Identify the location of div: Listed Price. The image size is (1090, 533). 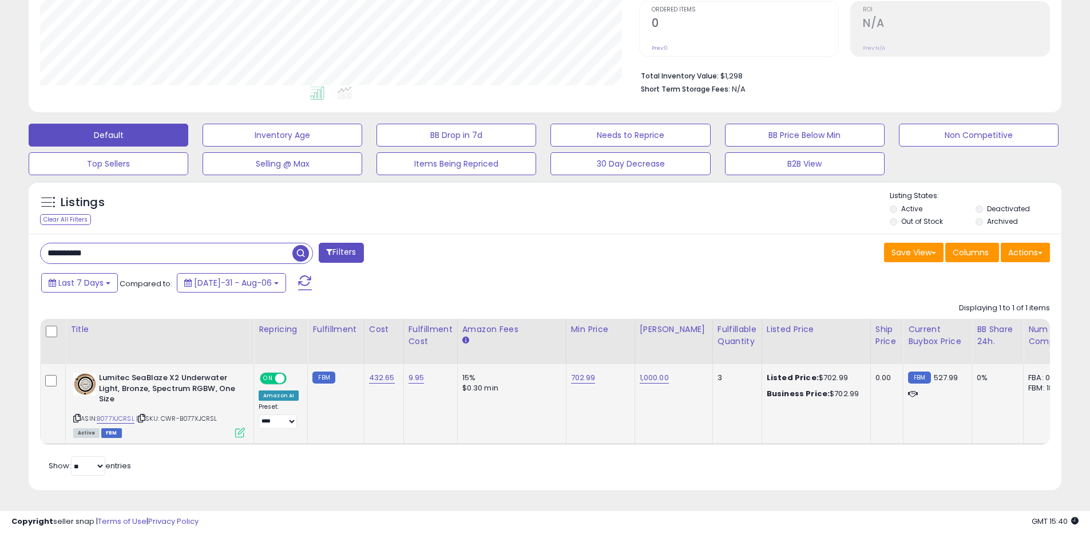
(816, 329).